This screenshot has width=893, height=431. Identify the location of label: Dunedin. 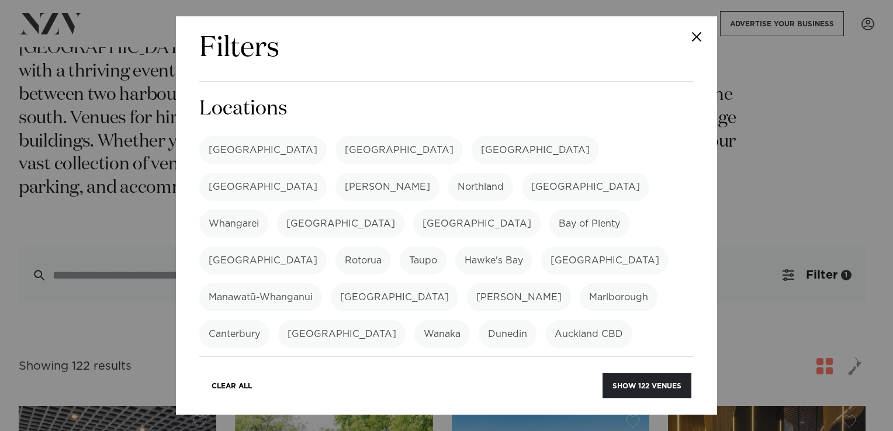
(507, 334).